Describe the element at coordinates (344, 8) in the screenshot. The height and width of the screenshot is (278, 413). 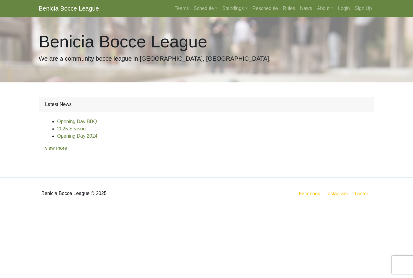
I see `a: Login` at that location.